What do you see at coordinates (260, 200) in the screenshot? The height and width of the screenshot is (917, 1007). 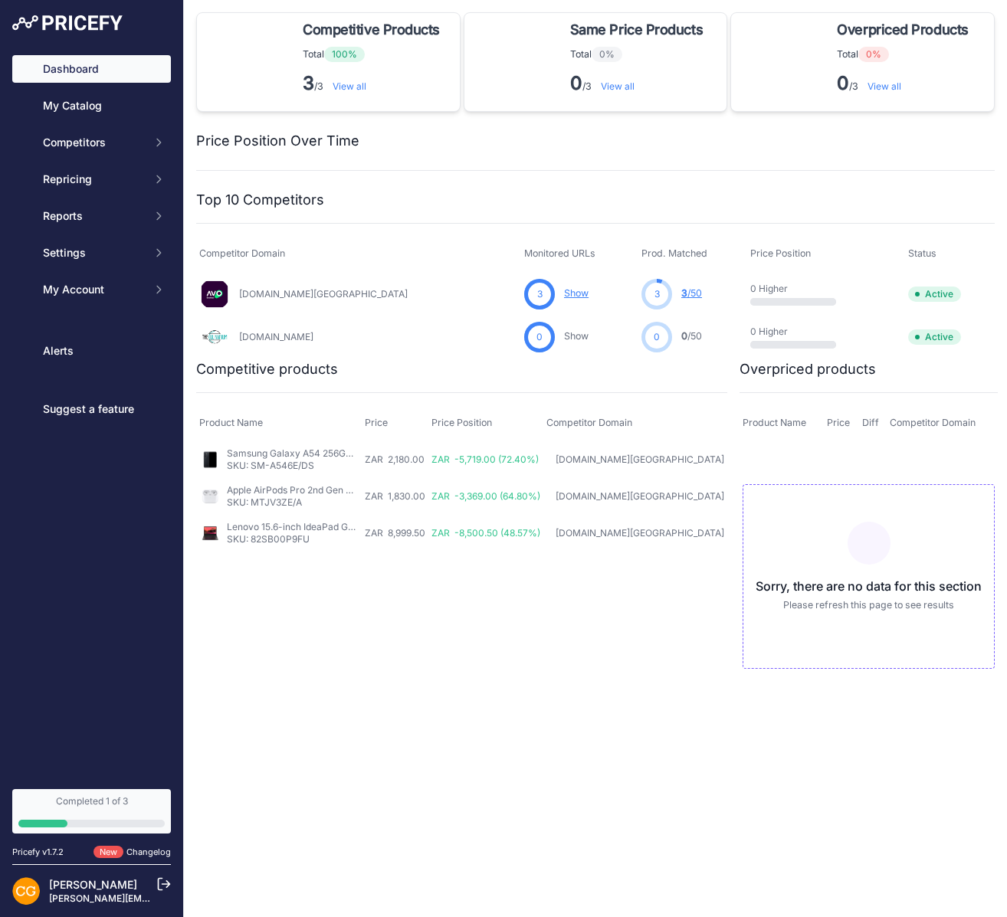 I see `h2: Top 10 Competitors` at bounding box center [260, 200].